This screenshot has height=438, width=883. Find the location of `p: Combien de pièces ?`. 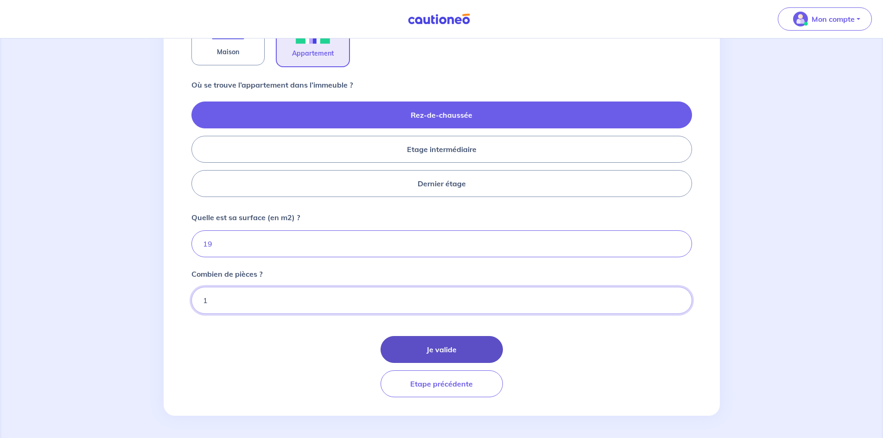

p: Combien de pièces ? is located at coordinates (227, 274).